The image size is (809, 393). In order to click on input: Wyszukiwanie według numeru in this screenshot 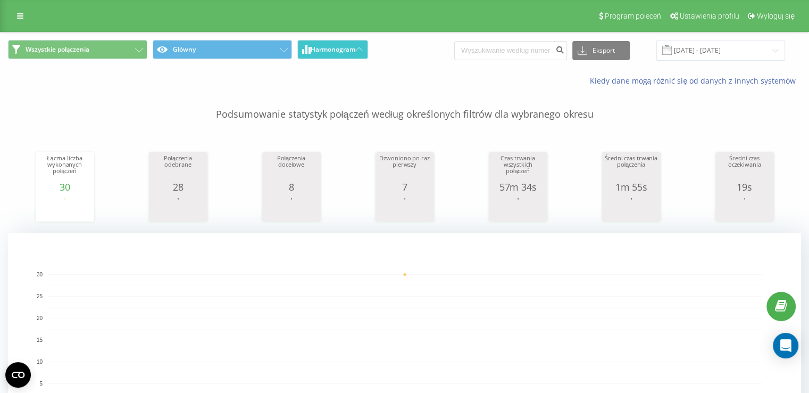, I will do `click(511, 51)`.